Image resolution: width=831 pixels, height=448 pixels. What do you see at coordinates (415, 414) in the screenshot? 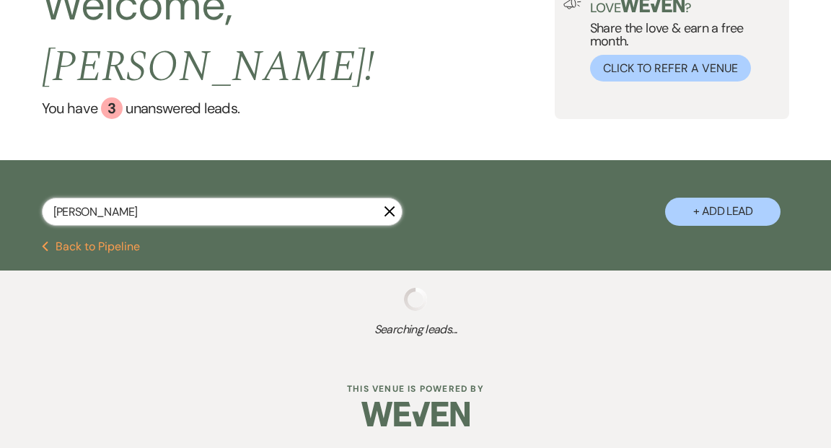
I see `img: Weven Logo` at bounding box center [415, 414].